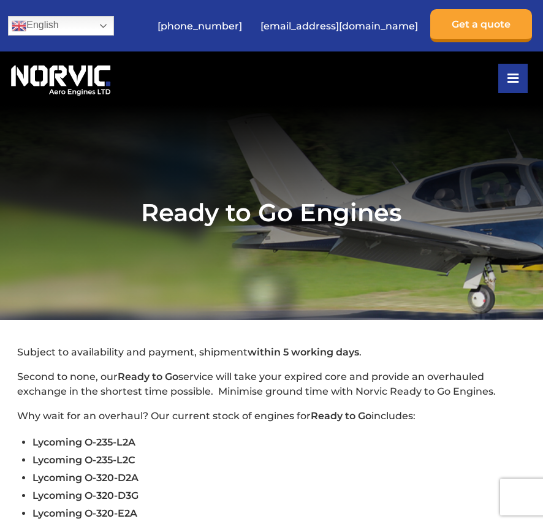  What do you see at coordinates (19, 26) in the screenshot?
I see `img: en` at bounding box center [19, 26].